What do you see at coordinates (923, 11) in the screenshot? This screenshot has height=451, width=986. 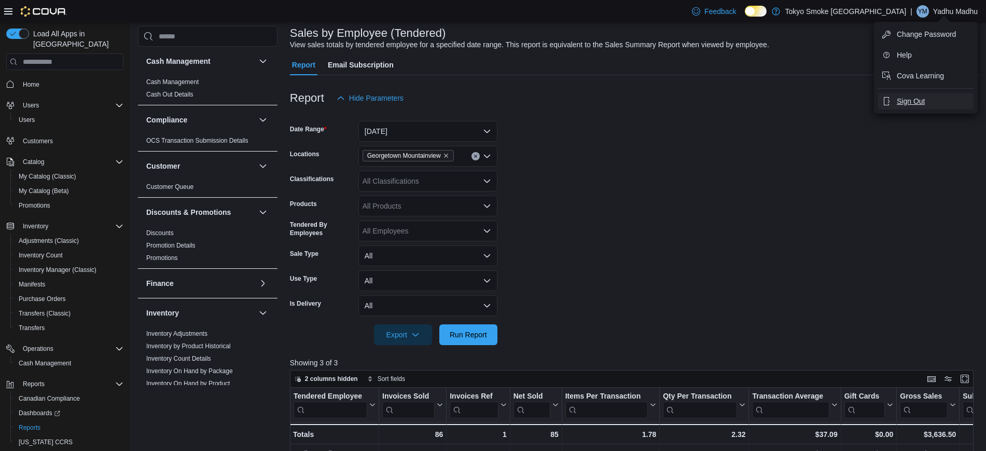 I see `div: Yadhu Madhu` at bounding box center [923, 11].